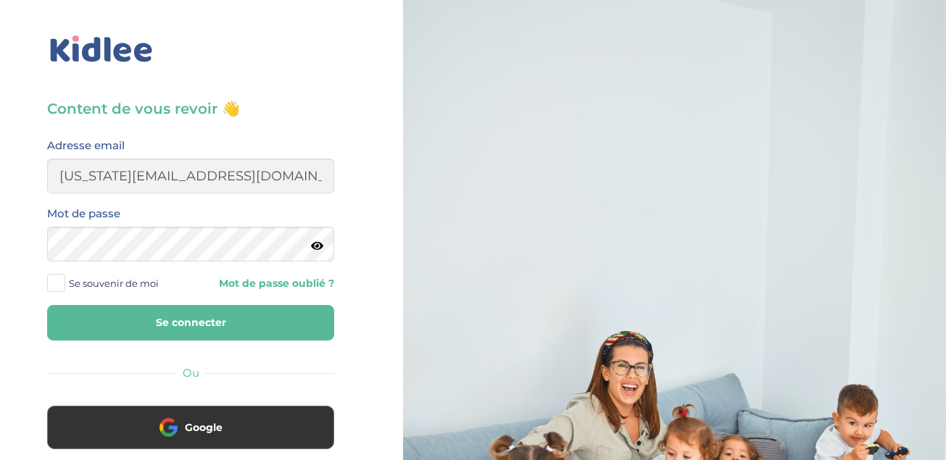  I want to click on a: Mot de passe oublié ?, so click(267, 283).